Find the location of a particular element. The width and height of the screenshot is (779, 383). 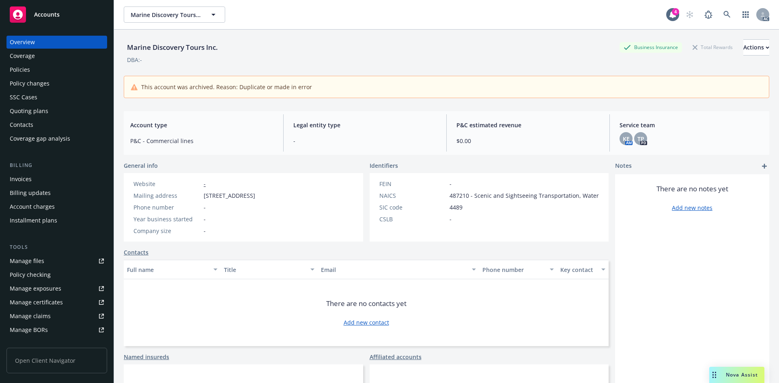

div: Overview is located at coordinates (22, 42).